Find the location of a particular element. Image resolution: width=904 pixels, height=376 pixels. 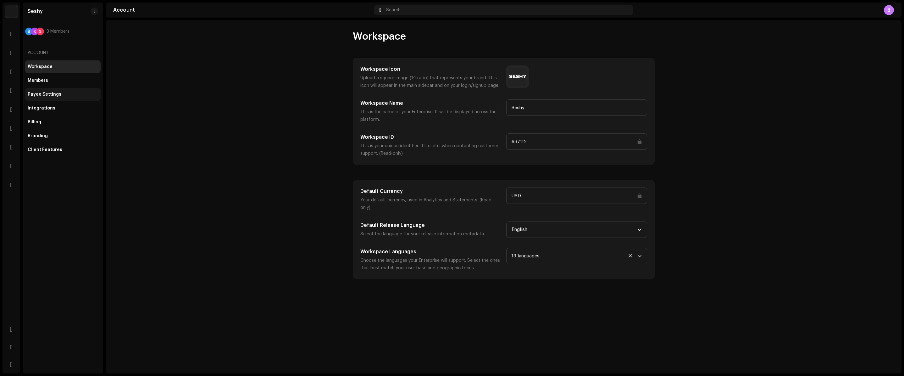

re-m-nav-item: Workspace is located at coordinates (63, 67).